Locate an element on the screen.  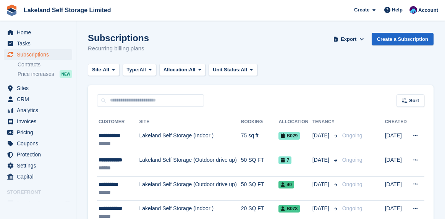
img: stora-icon-8386f47178a22dfd0bd8f6a31ec36ba5ce8667c1dd55bd0f319d3a0aa187defe.svg is located at coordinates (12, 10).